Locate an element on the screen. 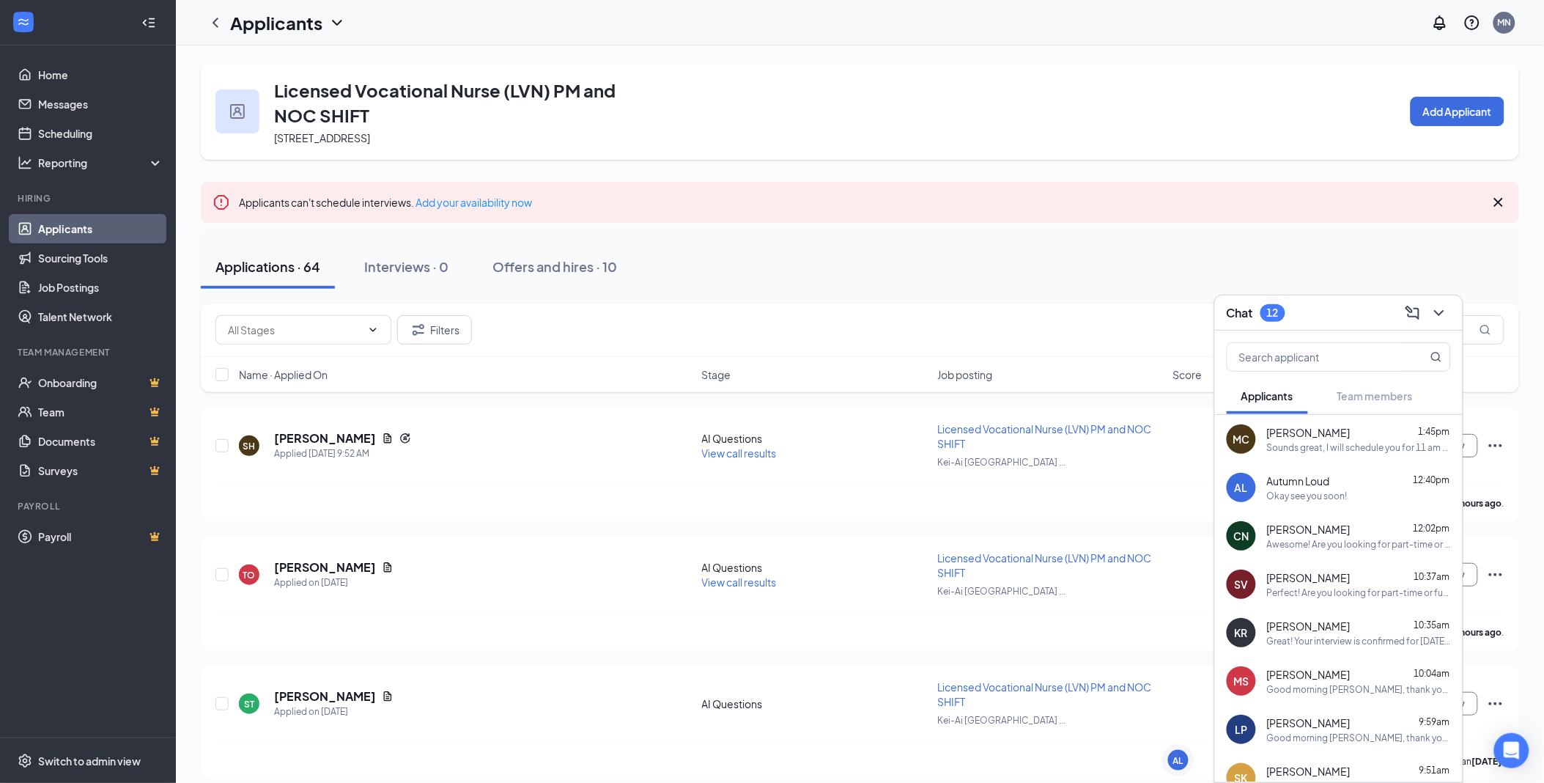  div: LP is located at coordinates (1242, 729).